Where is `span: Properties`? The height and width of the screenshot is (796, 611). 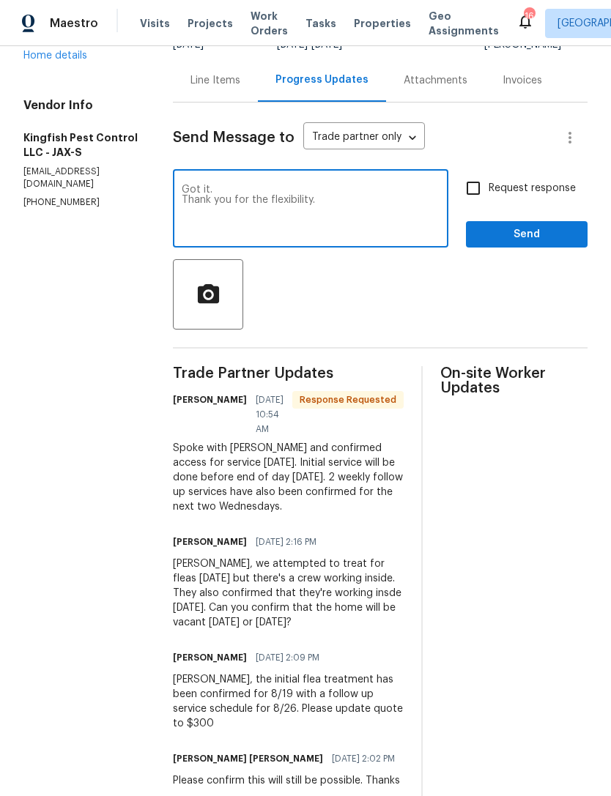 span: Properties is located at coordinates (382, 23).